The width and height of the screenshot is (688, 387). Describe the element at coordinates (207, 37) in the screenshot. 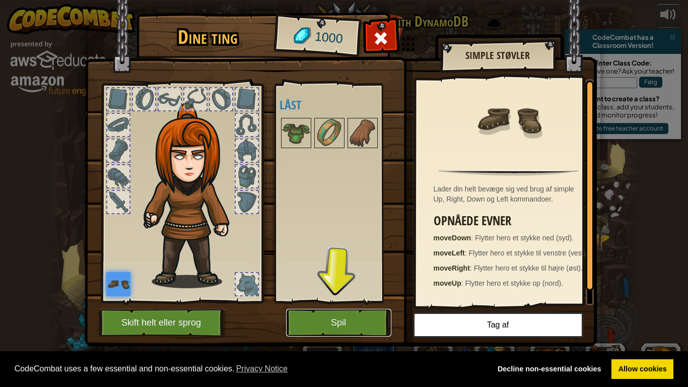

I see `h1: Dine ting` at that location.